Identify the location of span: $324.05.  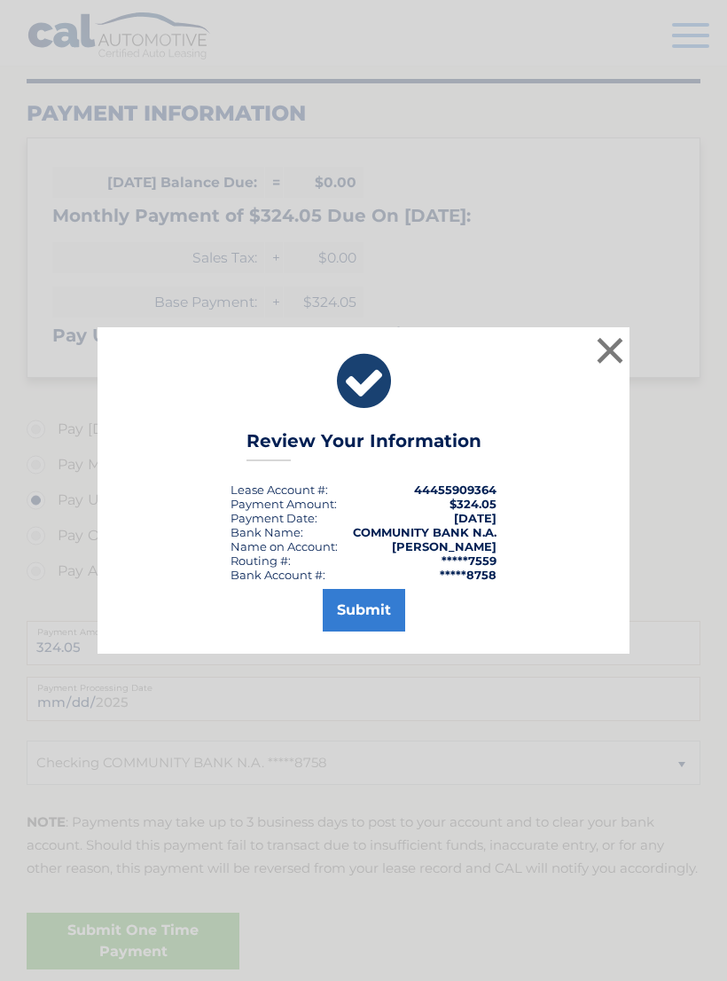
(473, 504).